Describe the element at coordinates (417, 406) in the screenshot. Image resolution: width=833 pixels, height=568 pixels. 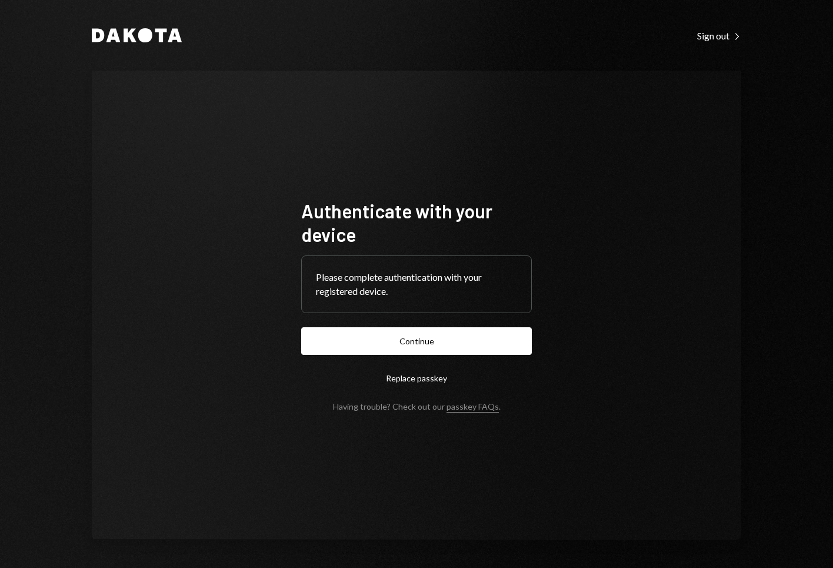
I see `div: Having trouble? Check out our .` at that location.